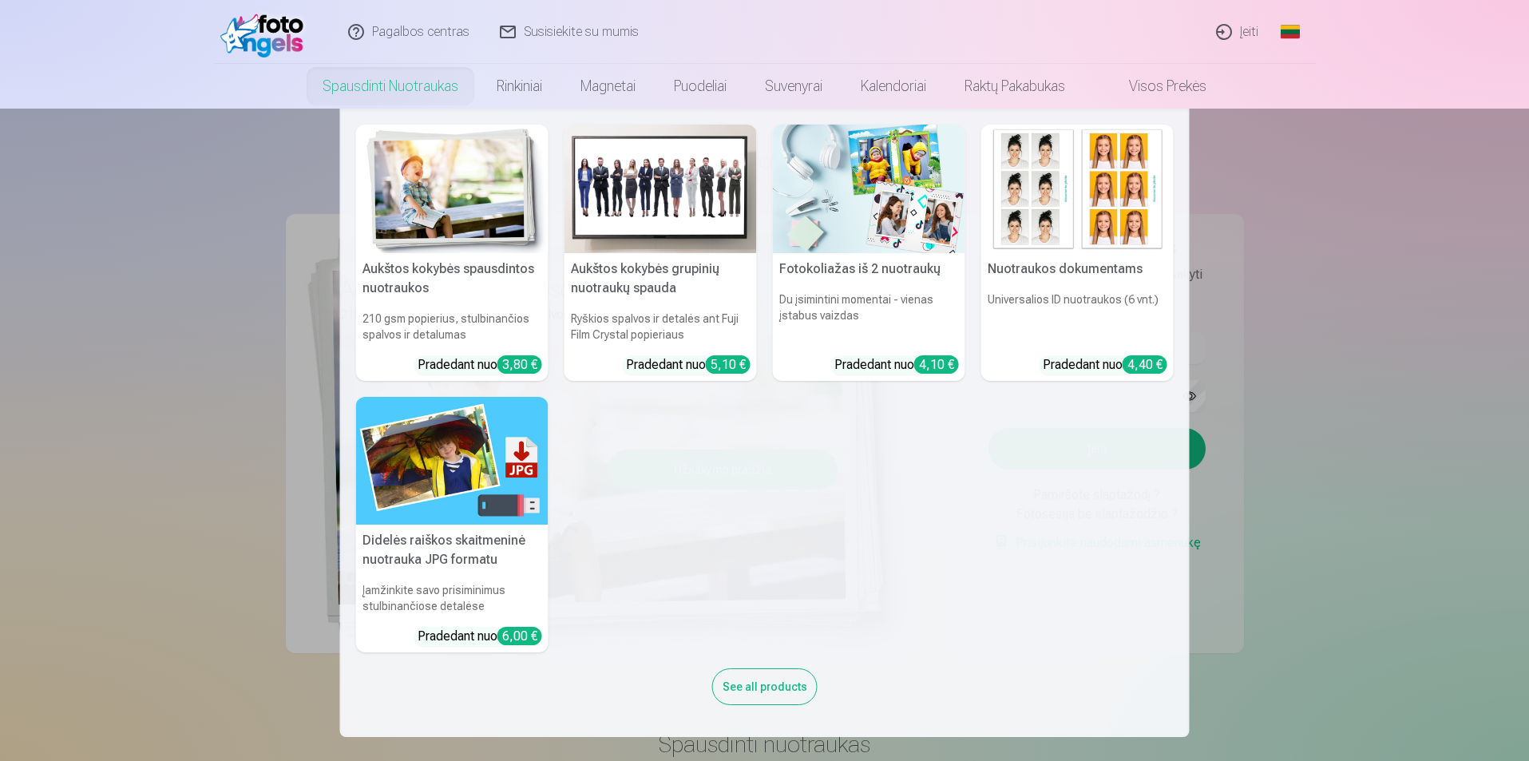  I want to click on a: Aukštos kokybės grupinių nuotraukų spaudaAukštos kokybės grupinių nuotraukų spaudaRyškios spalvos..., so click(660, 252).